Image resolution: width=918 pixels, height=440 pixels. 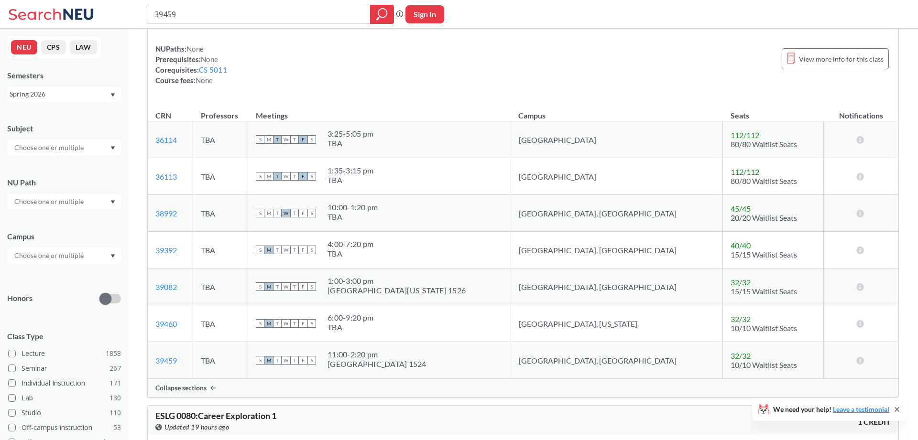 I want to click on input: Class, professor, course number, "phrase", so click(x=258, y=14).